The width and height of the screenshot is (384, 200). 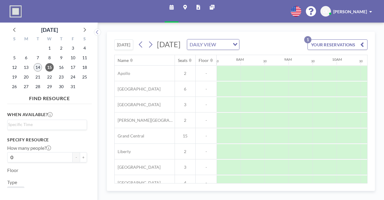 I want to click on span: Sunday, October 19, 2025, so click(x=14, y=77).